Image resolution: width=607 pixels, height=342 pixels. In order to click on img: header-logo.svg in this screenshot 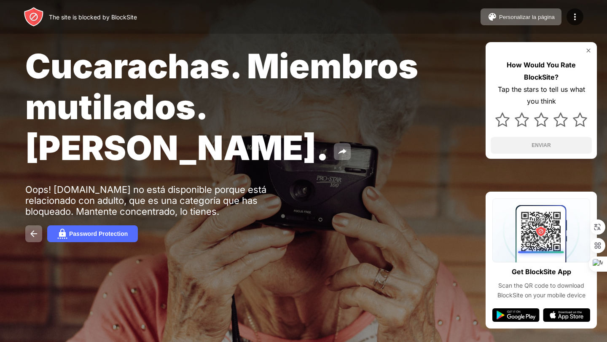, I will do `click(34, 17)`.